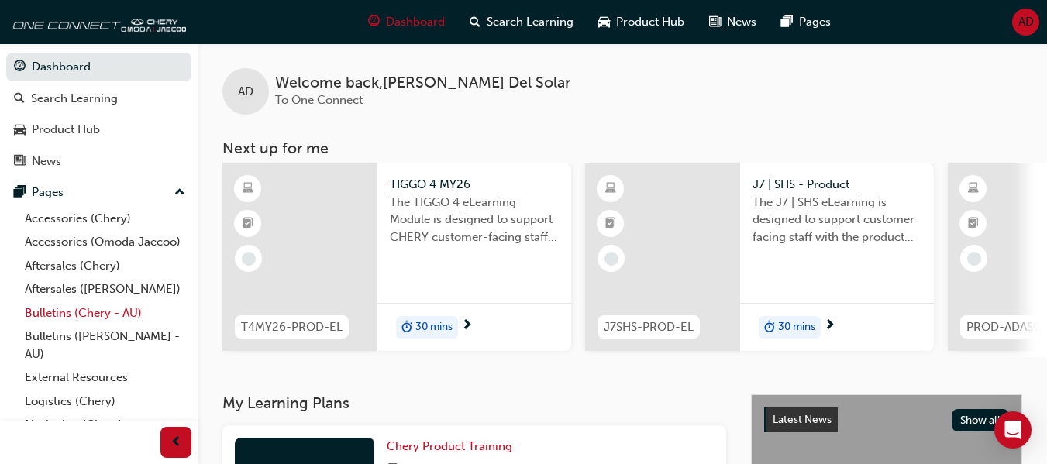 The width and height of the screenshot is (1047, 464). Describe the element at coordinates (450, 446) in the screenshot. I see `span: Chery Product Training` at that location.